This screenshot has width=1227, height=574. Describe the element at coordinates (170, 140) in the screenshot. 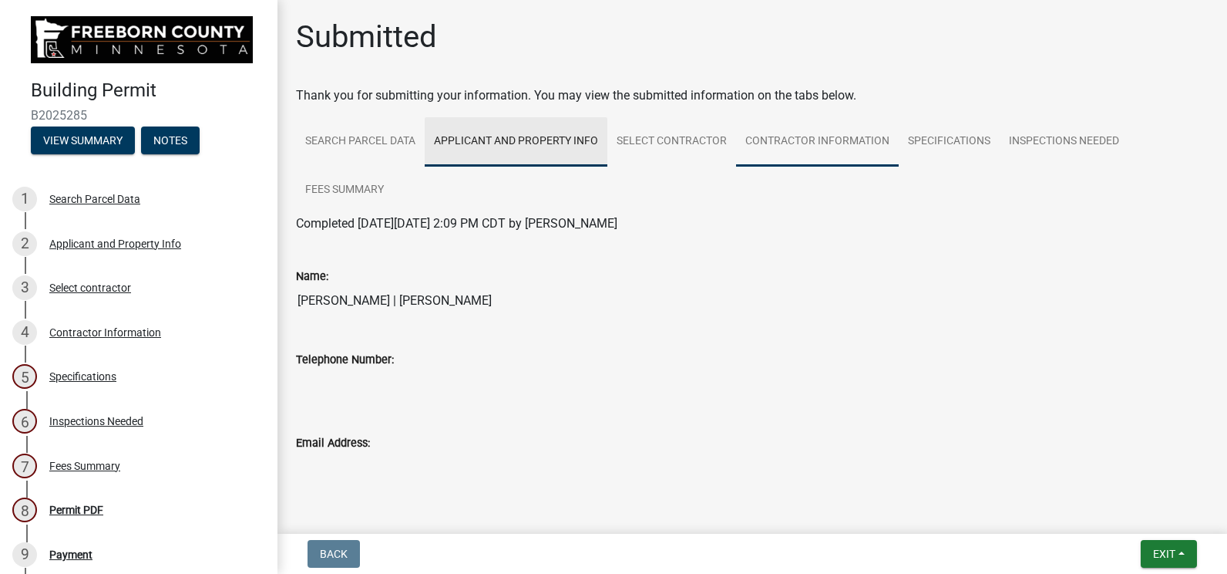

I see `button: Notes` at that location.